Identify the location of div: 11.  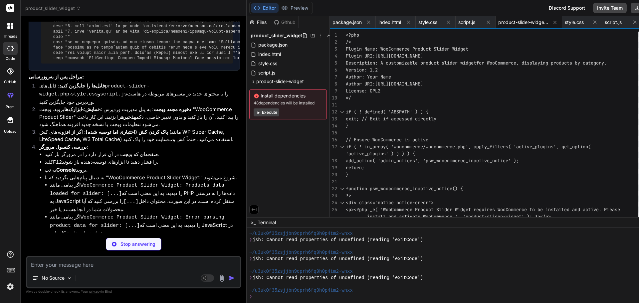
(334, 105).